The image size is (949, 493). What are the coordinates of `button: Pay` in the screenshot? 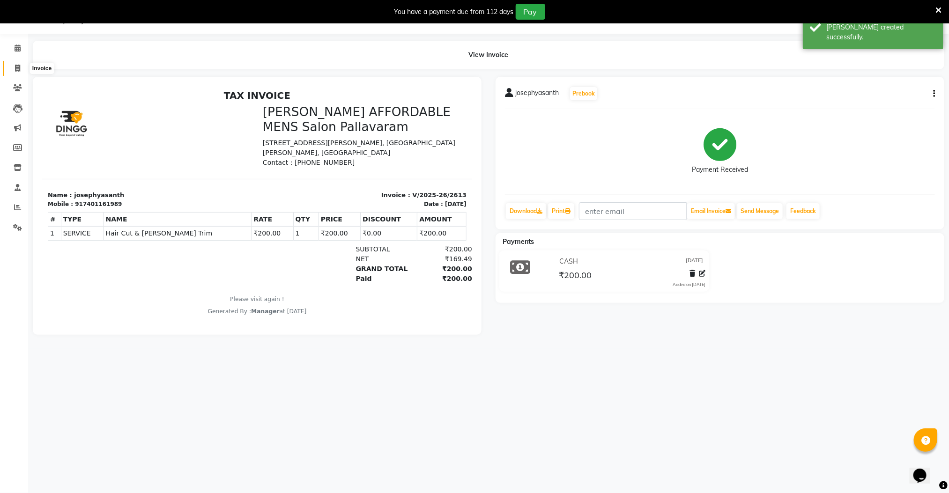 It's located at (530, 12).